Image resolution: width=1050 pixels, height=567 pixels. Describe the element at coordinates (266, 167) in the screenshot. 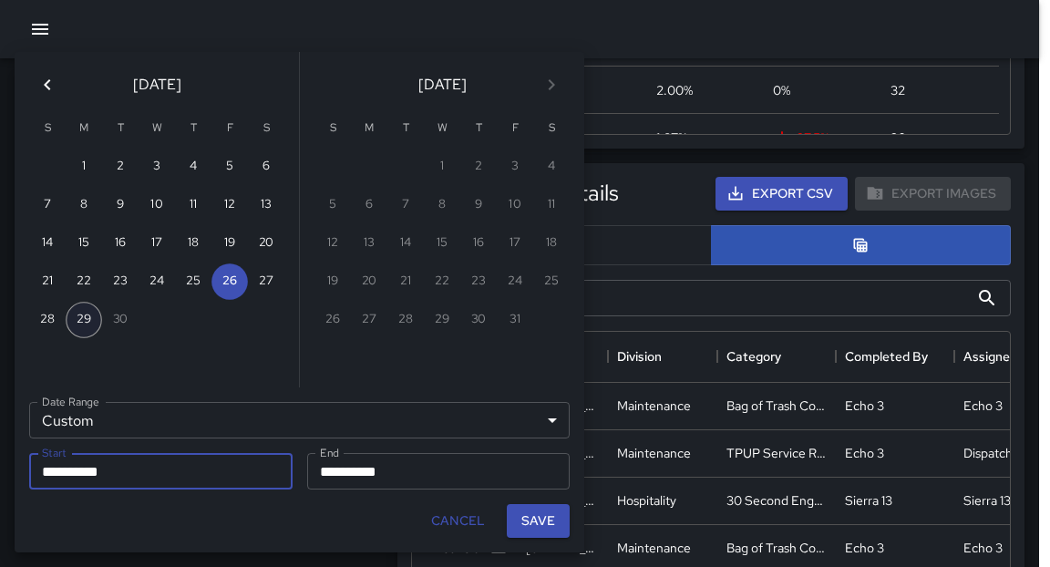

I see `button: 6` at that location.